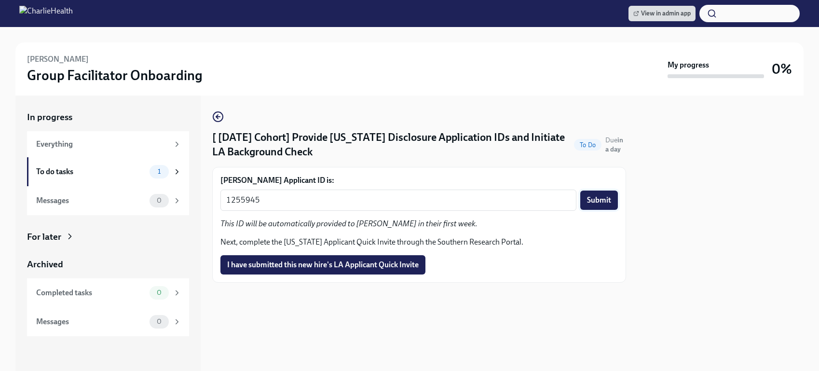 Image resolution: width=819 pixels, height=371 pixels. What do you see at coordinates (44, 237) in the screenshot?
I see `div: For later` at bounding box center [44, 237].